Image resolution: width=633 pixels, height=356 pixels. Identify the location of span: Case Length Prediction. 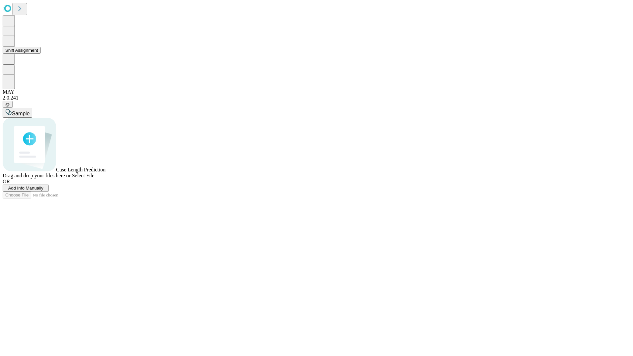
(81, 169).